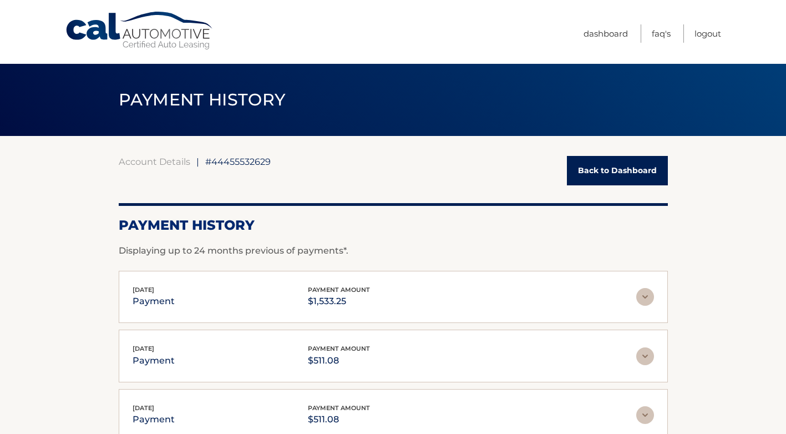 The width and height of the screenshot is (786, 434). Describe the element at coordinates (238, 162) in the screenshot. I see `span: #44455532629` at that location.